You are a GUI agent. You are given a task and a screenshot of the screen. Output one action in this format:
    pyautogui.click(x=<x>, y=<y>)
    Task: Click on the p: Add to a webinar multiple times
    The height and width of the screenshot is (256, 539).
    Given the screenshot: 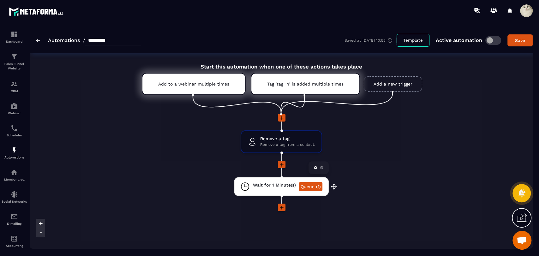 What is the action you would take?
    pyautogui.click(x=194, y=84)
    